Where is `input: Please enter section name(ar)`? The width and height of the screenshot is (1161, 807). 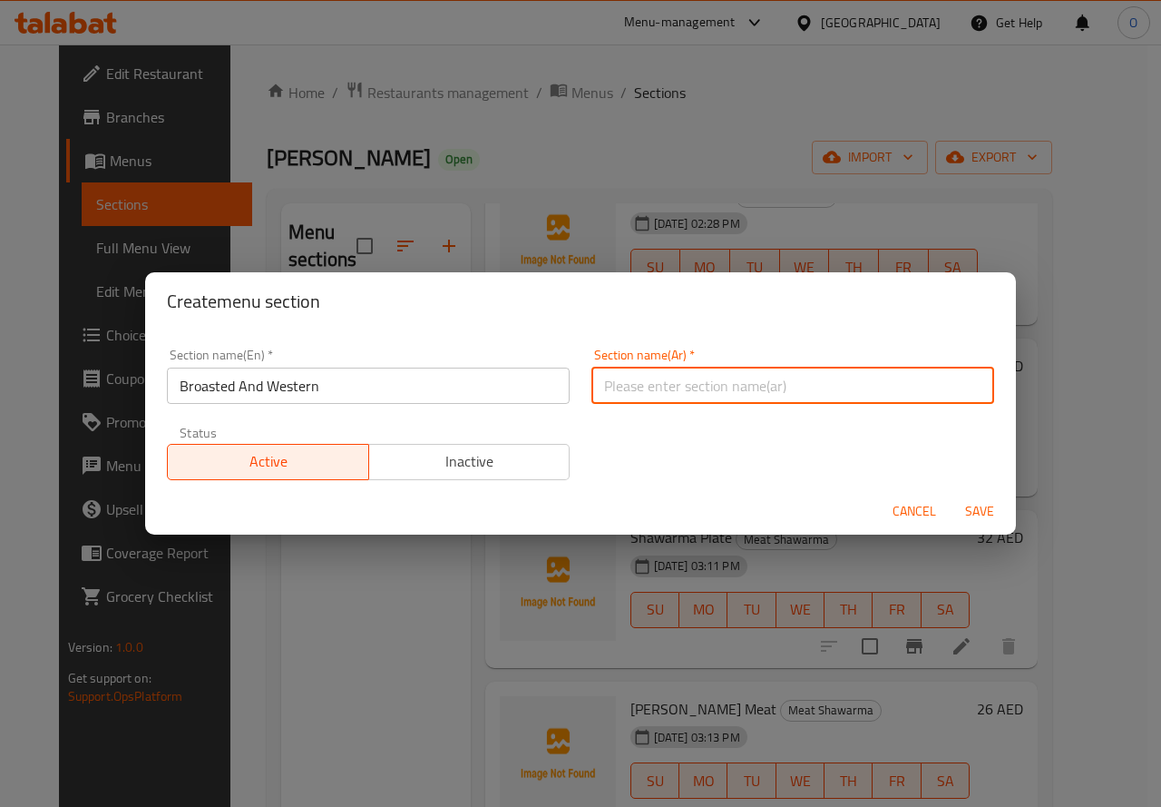 input: Please enter section name(ar) is located at coordinates (793, 386).